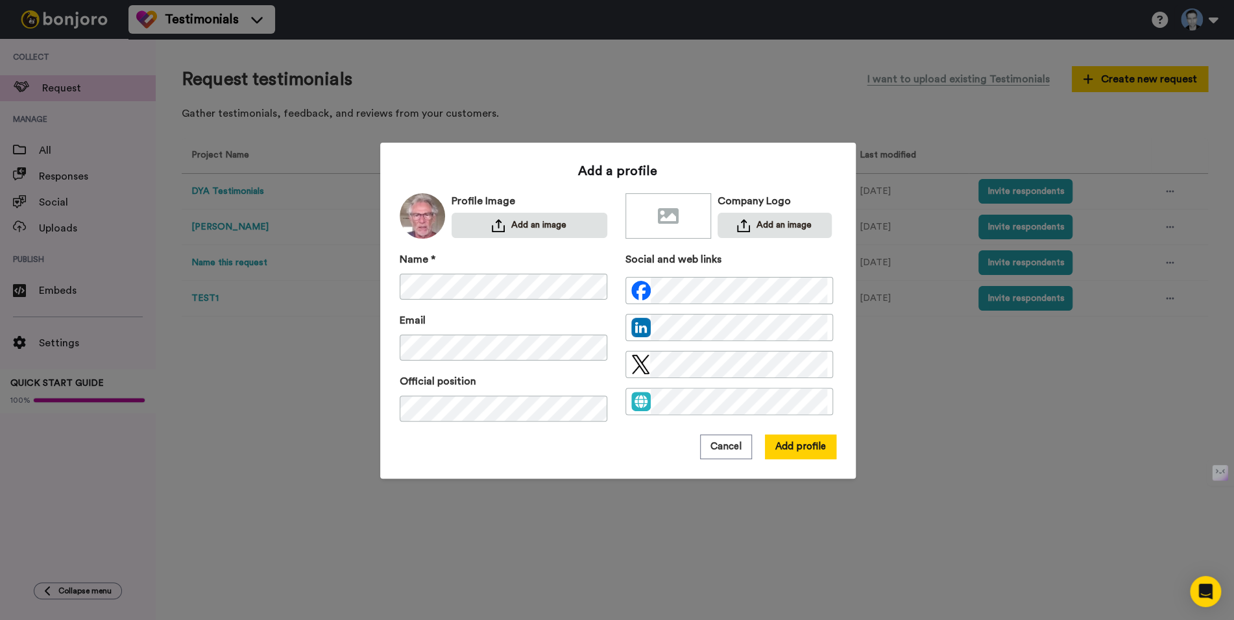 This screenshot has height=620, width=1234. Describe the element at coordinates (438, 382) in the screenshot. I see `label: Official position` at that location.